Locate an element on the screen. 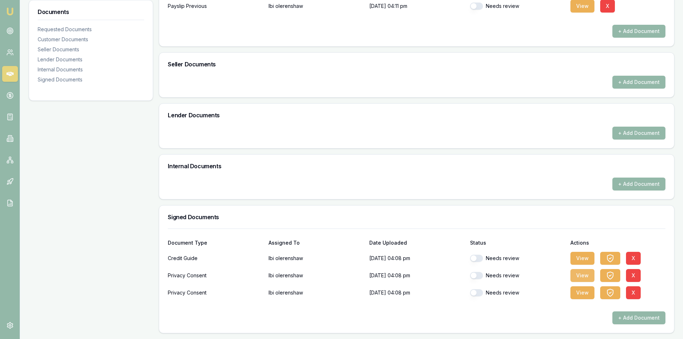 The image size is (683, 339). div: Date Uploaded is located at coordinates (416, 243).